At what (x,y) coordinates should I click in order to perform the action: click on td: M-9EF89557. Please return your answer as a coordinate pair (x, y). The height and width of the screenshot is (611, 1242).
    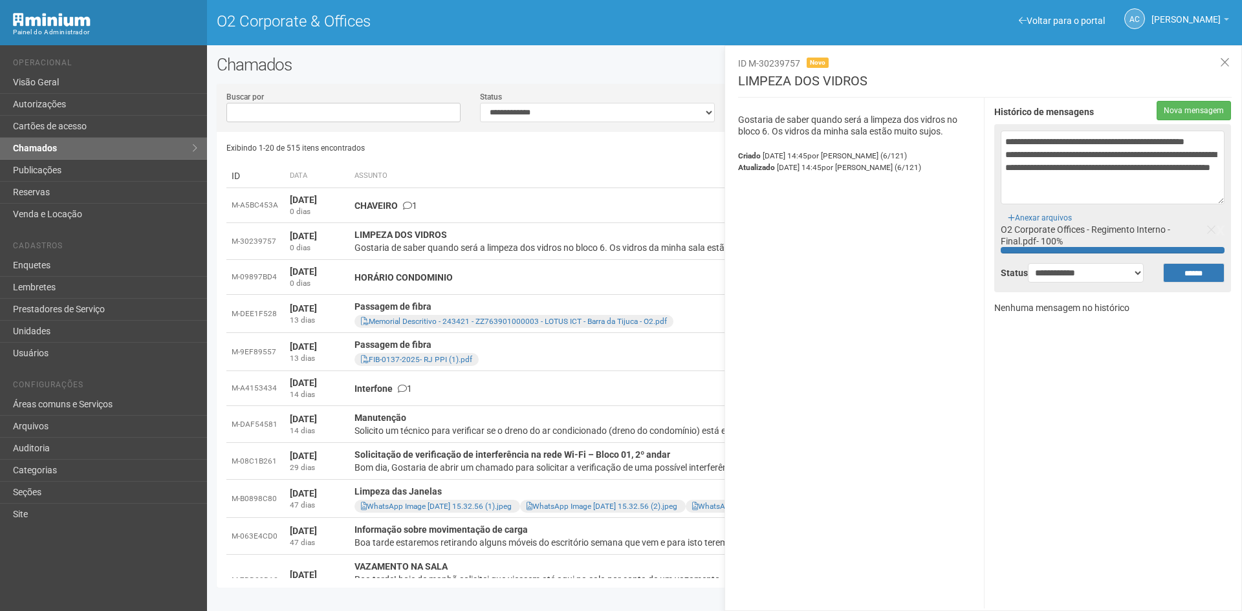
    Looking at the image, I should click on (256, 352).